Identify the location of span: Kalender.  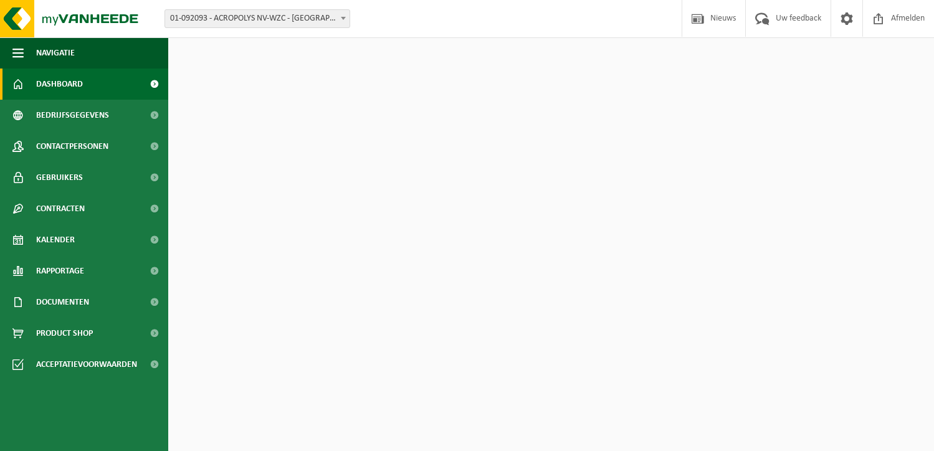
(55, 240).